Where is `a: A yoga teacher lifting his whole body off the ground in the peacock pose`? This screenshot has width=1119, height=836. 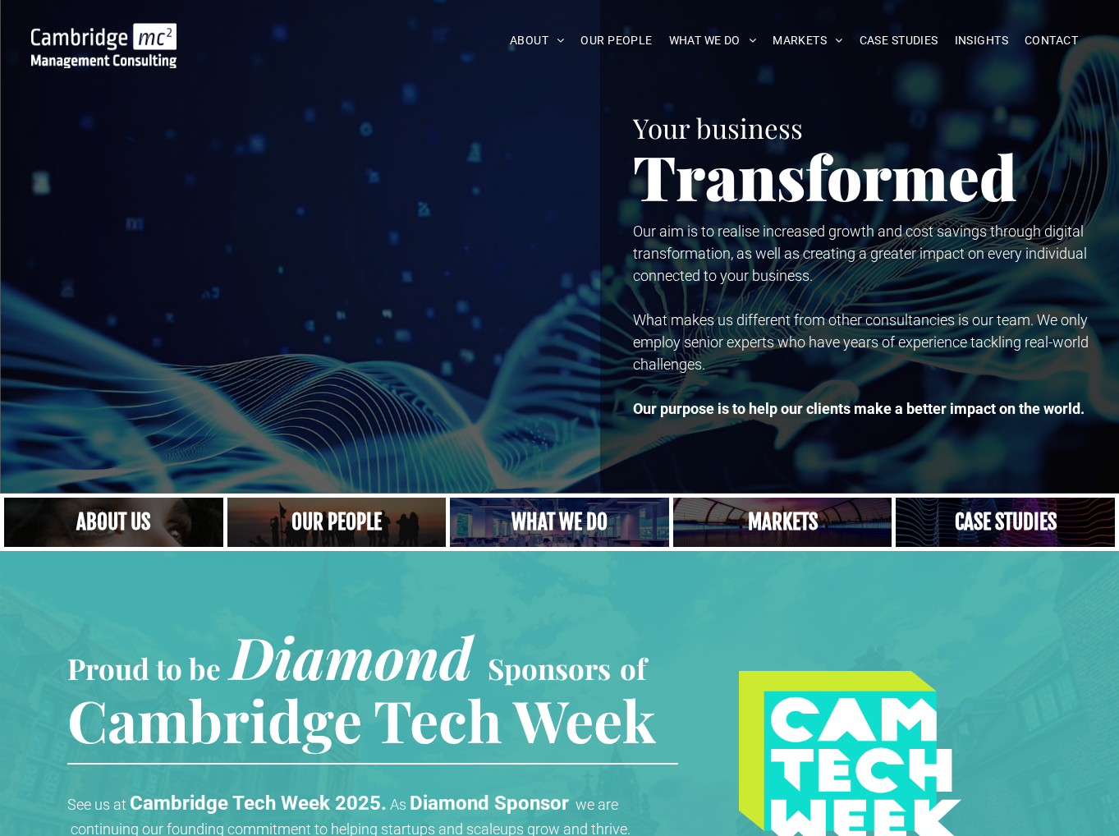
a: A yoga teacher lifting his whole body off the ground in the peacock pose is located at coordinates (559, 522).